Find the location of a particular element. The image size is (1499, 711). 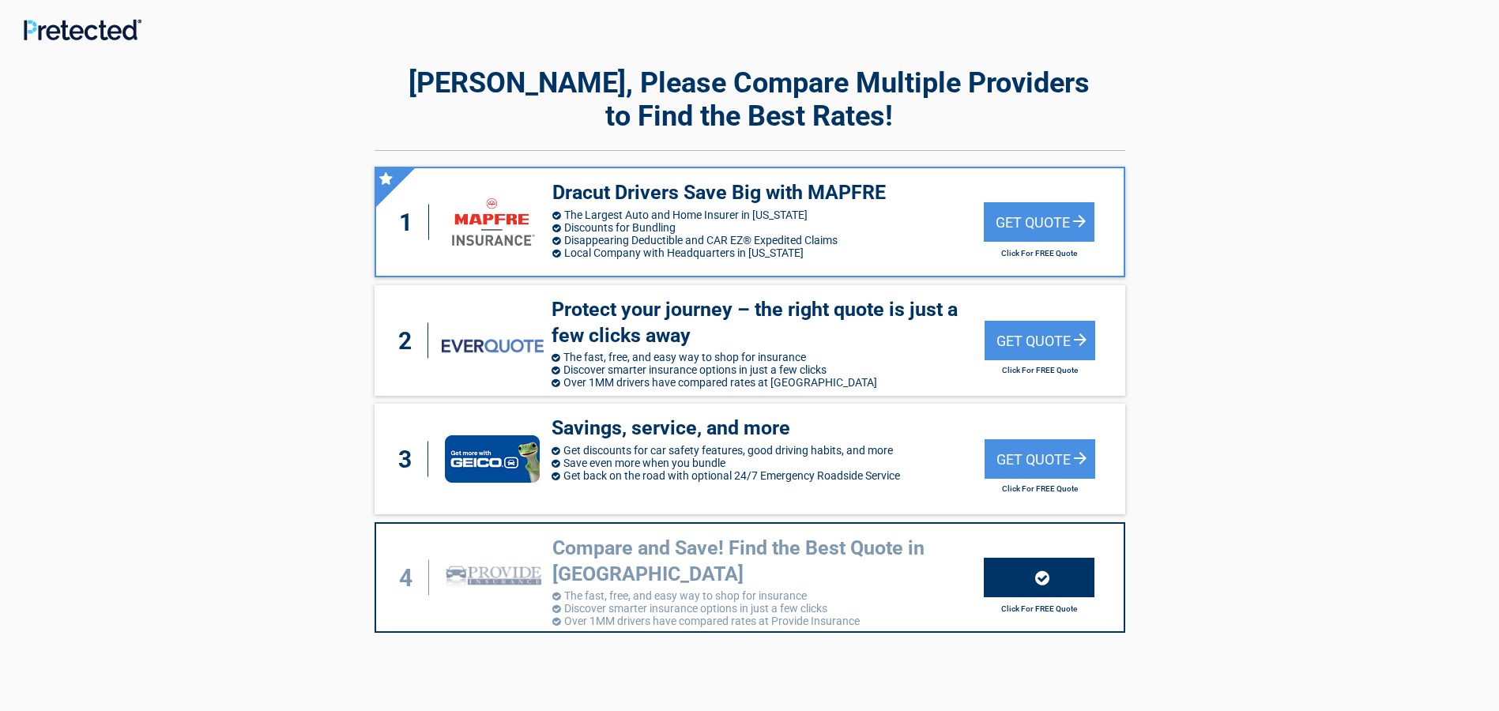

img: everquote's logo is located at coordinates (492, 345).